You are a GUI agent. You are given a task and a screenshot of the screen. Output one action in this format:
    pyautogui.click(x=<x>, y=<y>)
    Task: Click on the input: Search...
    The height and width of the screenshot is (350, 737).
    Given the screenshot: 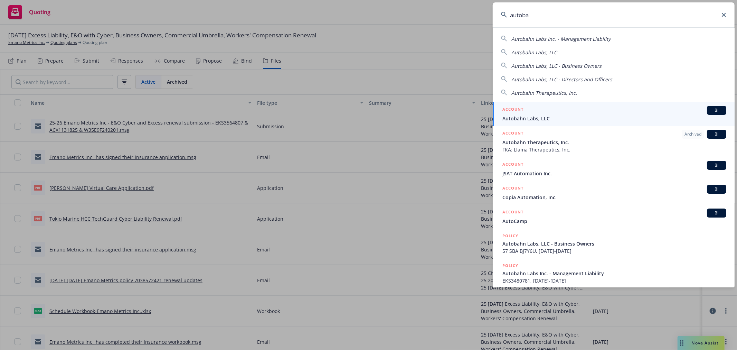 What is the action you would take?
    pyautogui.click(x=614, y=15)
    